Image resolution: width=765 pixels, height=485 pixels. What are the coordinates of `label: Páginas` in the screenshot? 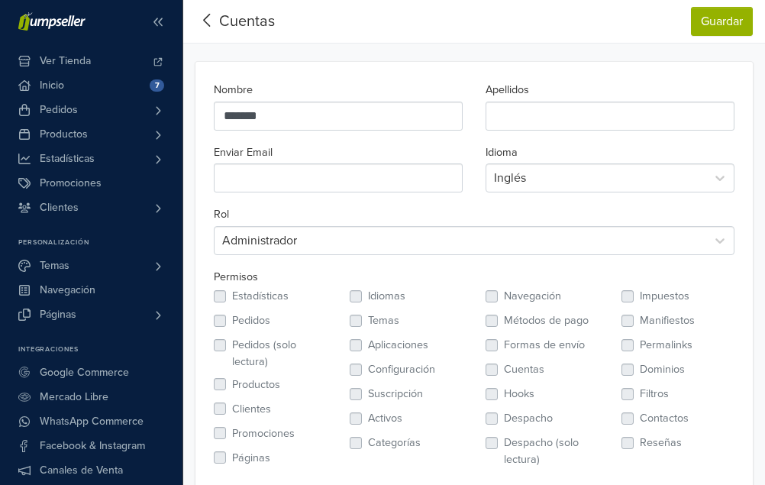 It's located at (251, 458).